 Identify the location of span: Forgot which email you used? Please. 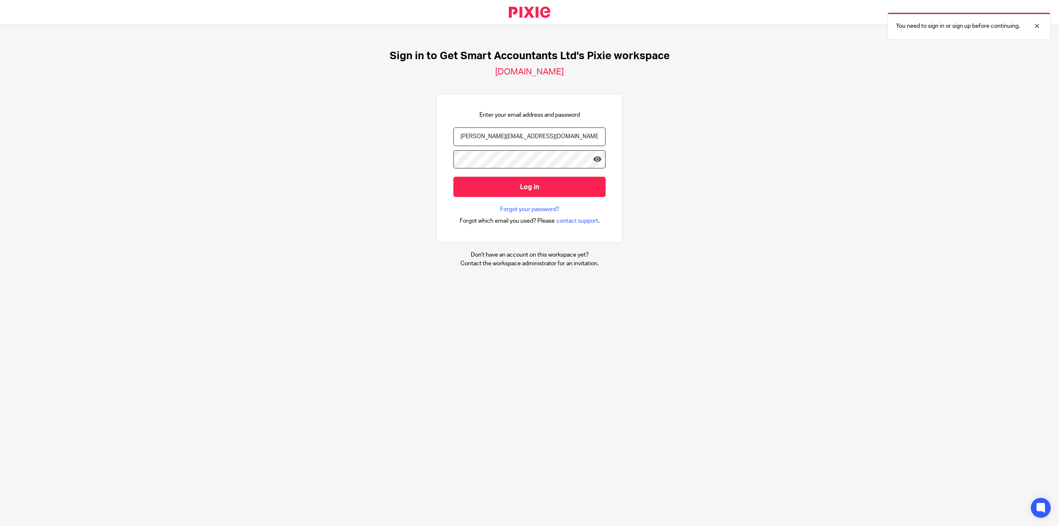
(507, 221).